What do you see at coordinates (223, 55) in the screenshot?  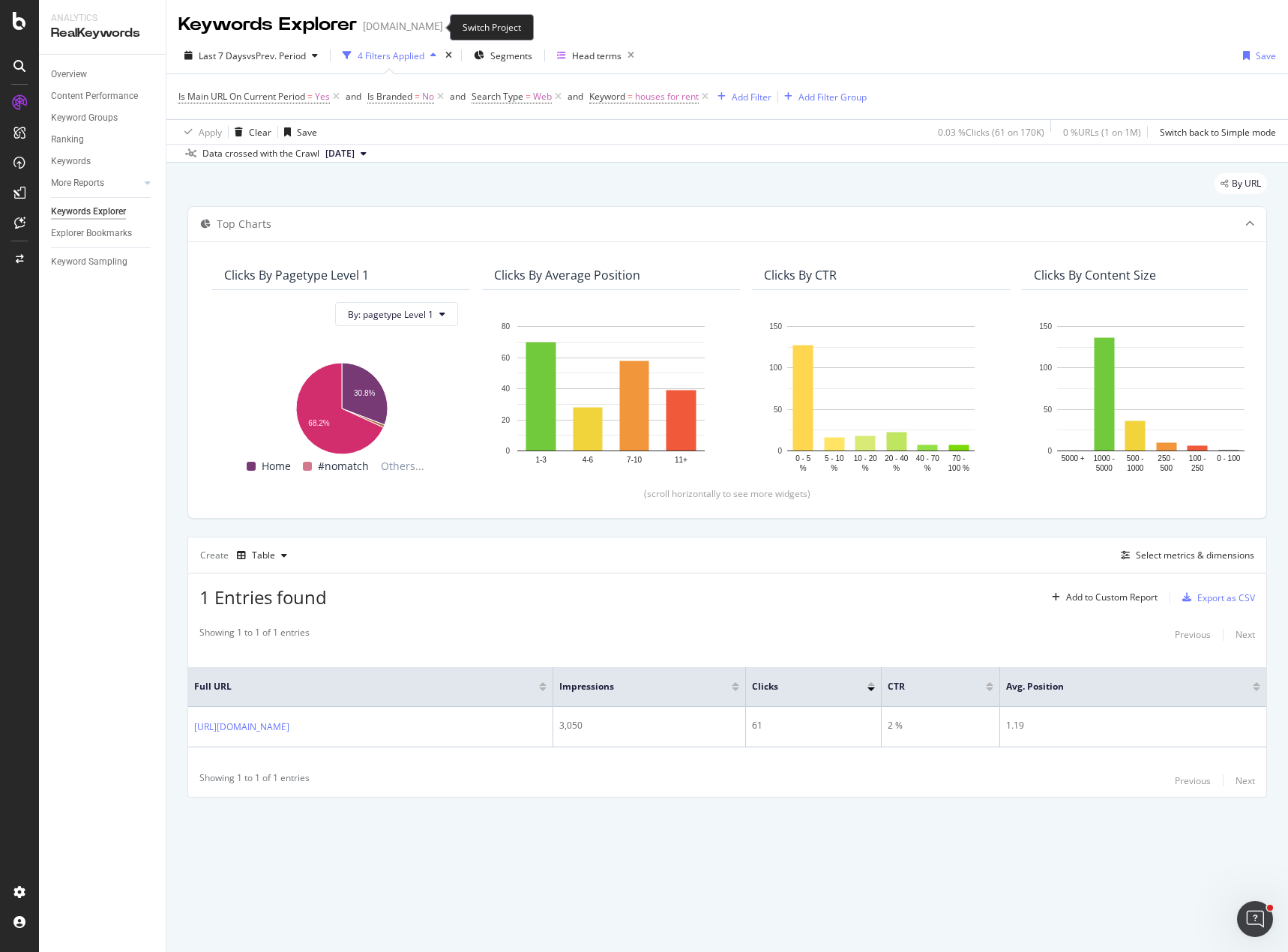 I see `span: Last 7 Days` at bounding box center [223, 55].